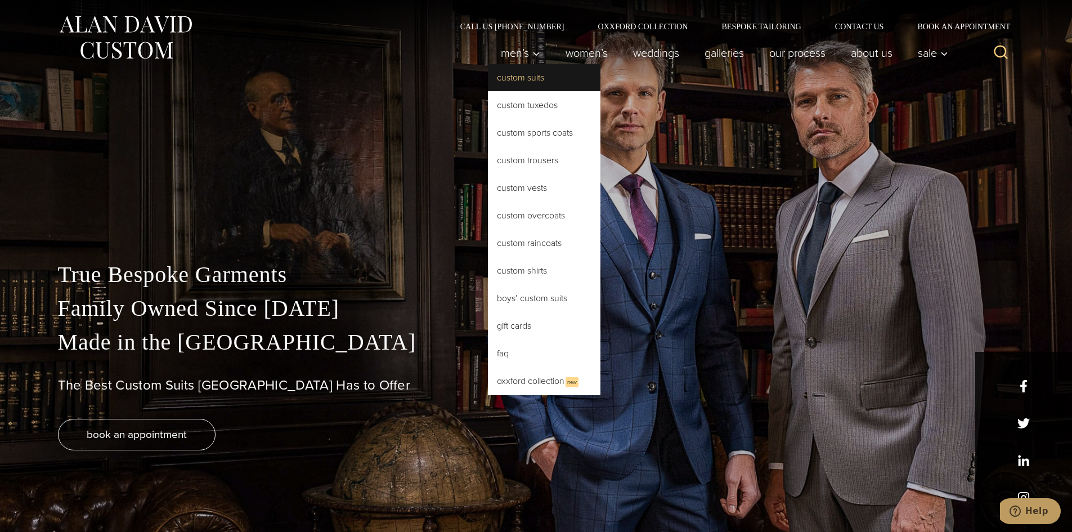  Describe the element at coordinates (859, 26) in the screenshot. I see `a: Contact Us` at that location.